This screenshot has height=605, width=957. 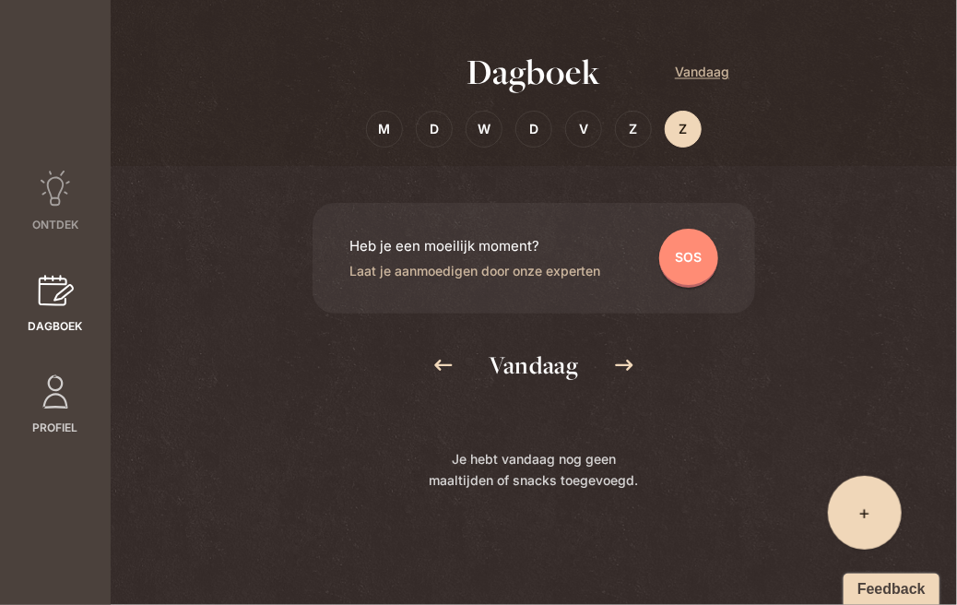 What do you see at coordinates (584, 128) in the screenshot?
I see `span: V` at bounding box center [584, 128].